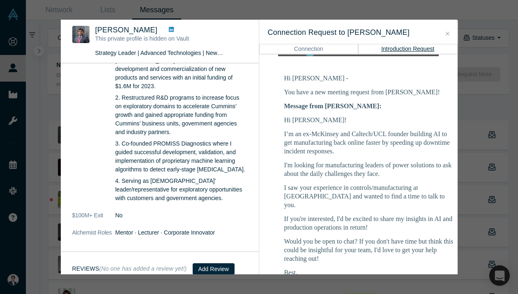 The width and height of the screenshot is (518, 294). Describe the element at coordinates (94, 129) in the screenshot. I see `dt: Summary` at that location.